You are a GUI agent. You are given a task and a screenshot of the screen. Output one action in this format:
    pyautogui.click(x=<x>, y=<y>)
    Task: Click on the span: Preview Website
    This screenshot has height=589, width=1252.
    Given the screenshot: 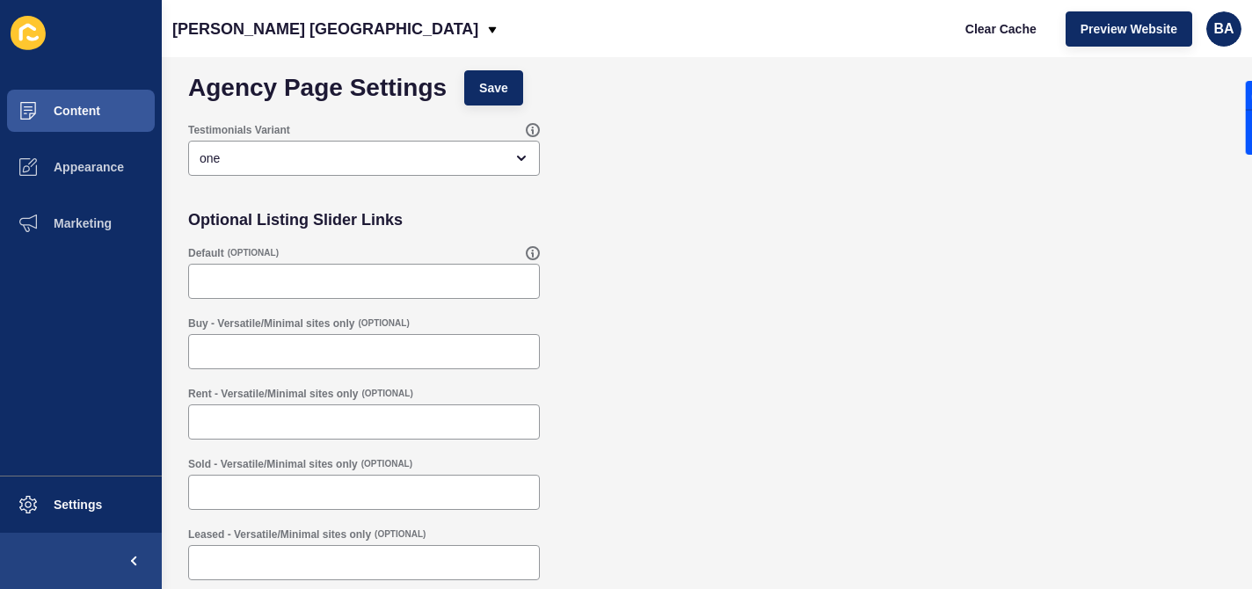 What is the action you would take?
    pyautogui.click(x=1129, y=29)
    